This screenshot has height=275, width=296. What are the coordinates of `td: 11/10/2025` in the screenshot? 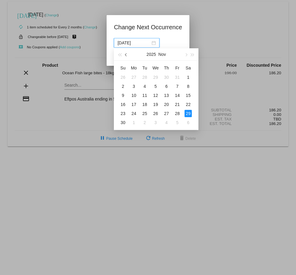 It's located at (134, 95).